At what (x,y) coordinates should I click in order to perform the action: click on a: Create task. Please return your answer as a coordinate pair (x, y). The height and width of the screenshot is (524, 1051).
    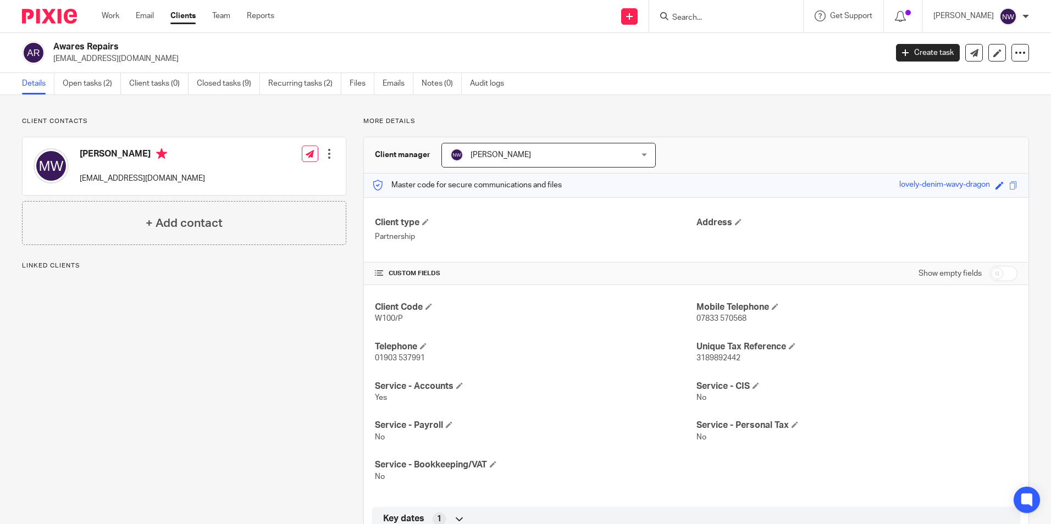
    Looking at the image, I should click on (928, 53).